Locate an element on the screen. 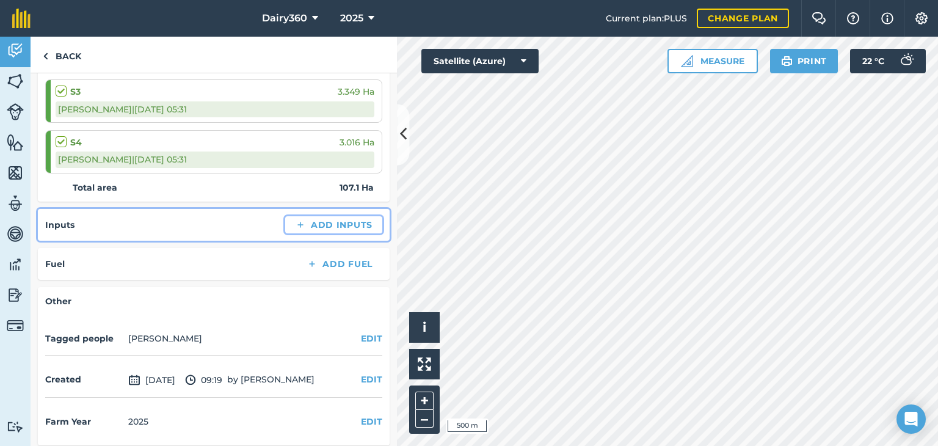 This screenshot has height=446, width=938. img: A cog icon is located at coordinates (922, 18).